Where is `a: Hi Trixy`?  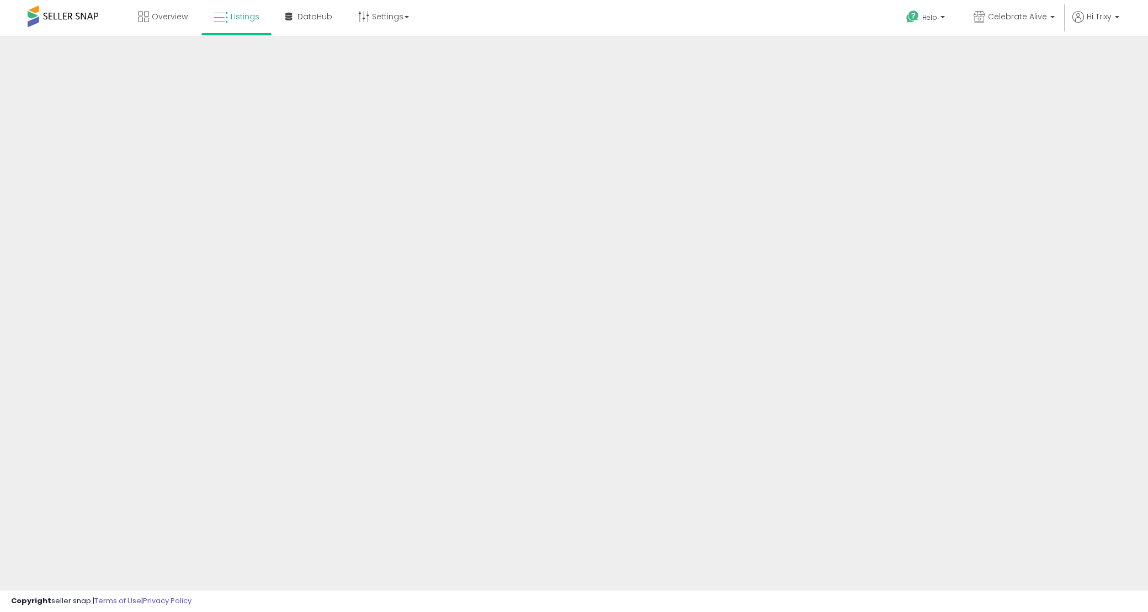
a: Hi Trixy is located at coordinates (1096, 23).